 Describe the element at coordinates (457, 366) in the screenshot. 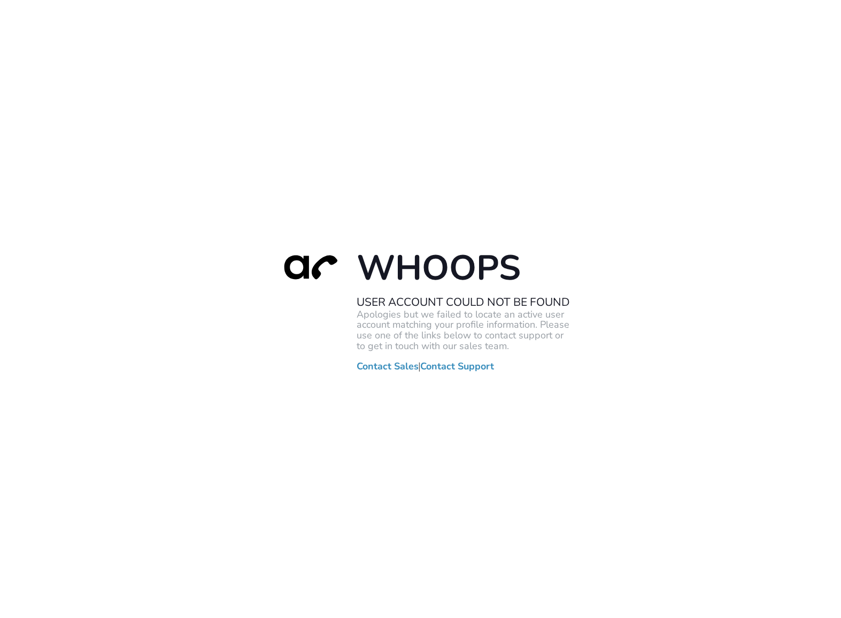

I see `a: Contact Support` at that location.